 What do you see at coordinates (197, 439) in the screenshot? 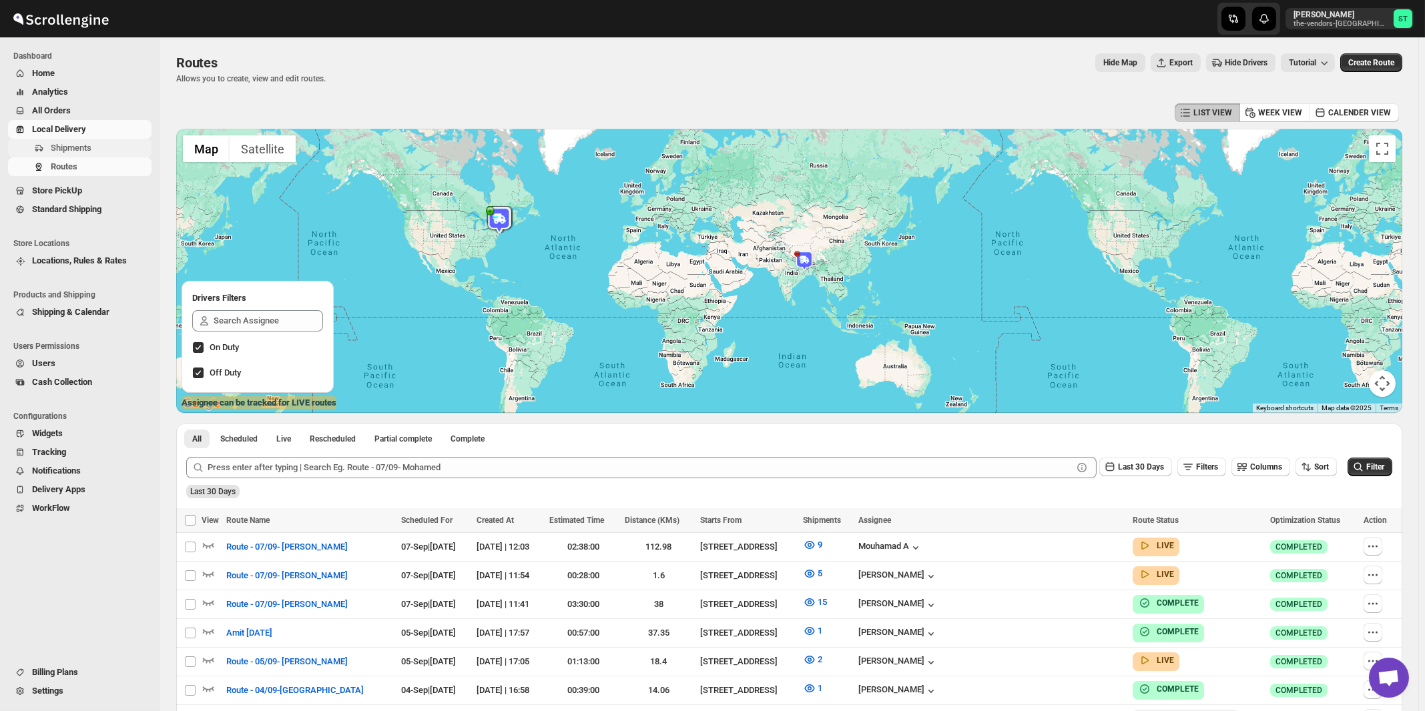
I see `span: All` at bounding box center [197, 439].